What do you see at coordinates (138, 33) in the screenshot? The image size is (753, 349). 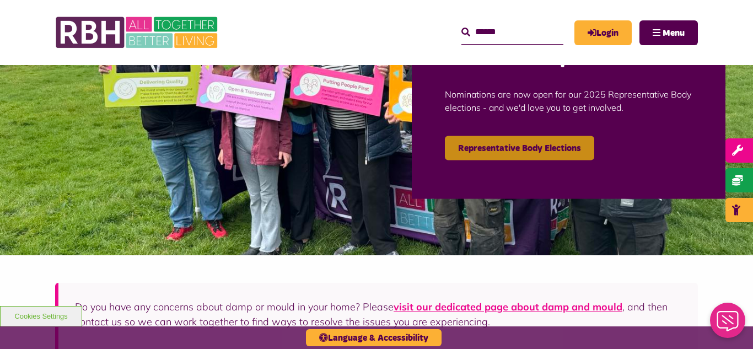 I see `img: RBH` at bounding box center [138, 33].